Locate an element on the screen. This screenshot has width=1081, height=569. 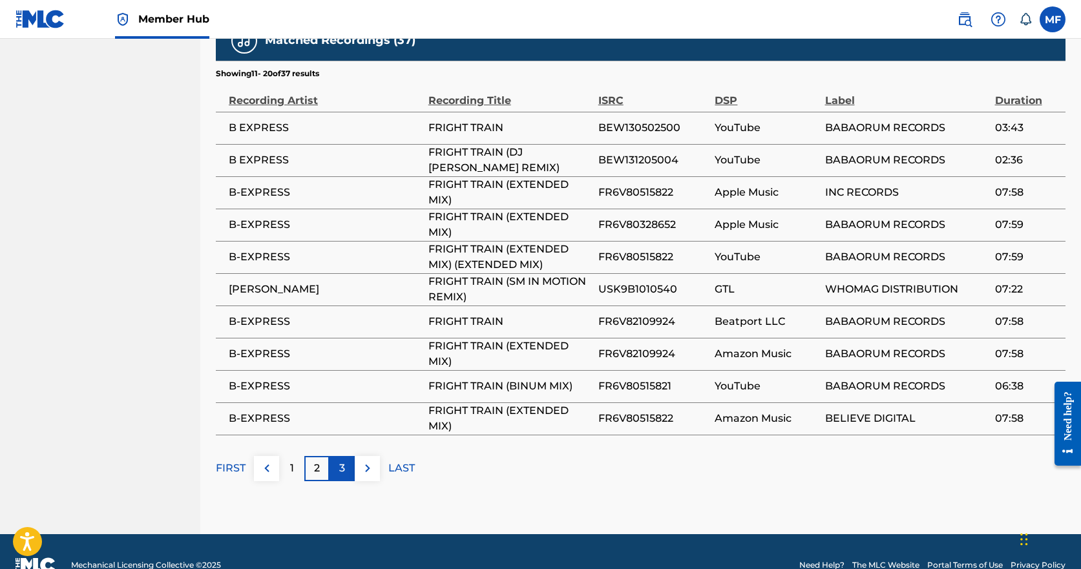
span: WHOMAG DISTRIBUTION is located at coordinates (907, 290).